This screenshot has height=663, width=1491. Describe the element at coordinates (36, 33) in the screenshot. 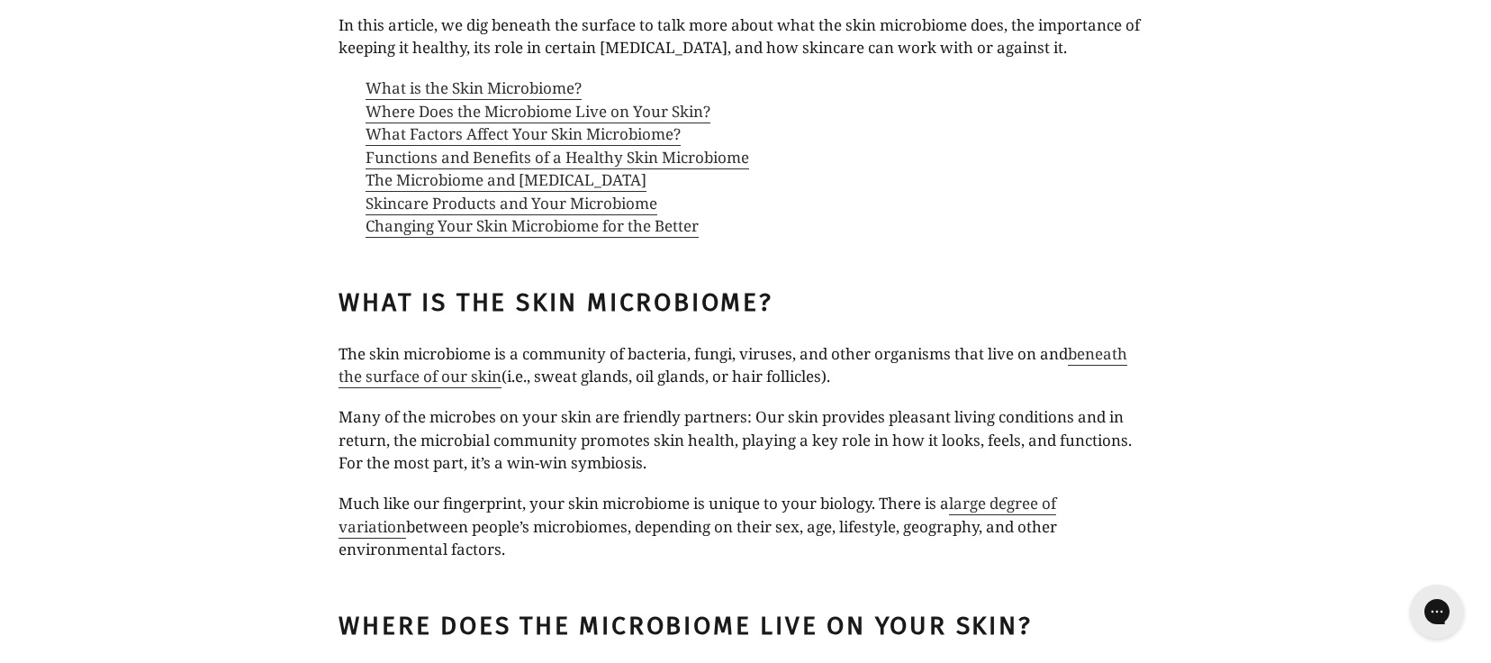

I see `button: Gorgias live chat` at that location.